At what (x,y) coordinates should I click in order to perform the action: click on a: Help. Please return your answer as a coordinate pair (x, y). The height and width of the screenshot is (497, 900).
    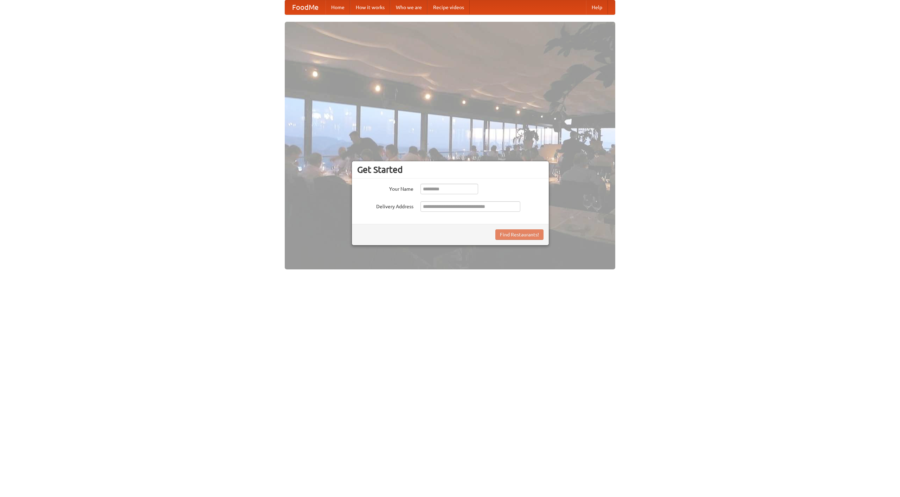
    Looking at the image, I should click on (597, 7).